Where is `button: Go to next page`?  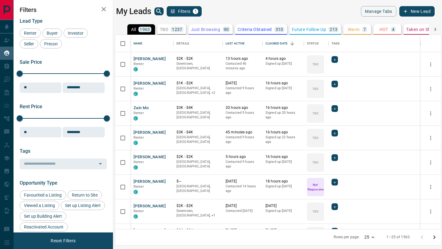 button: Go to next page is located at coordinates (434, 238).